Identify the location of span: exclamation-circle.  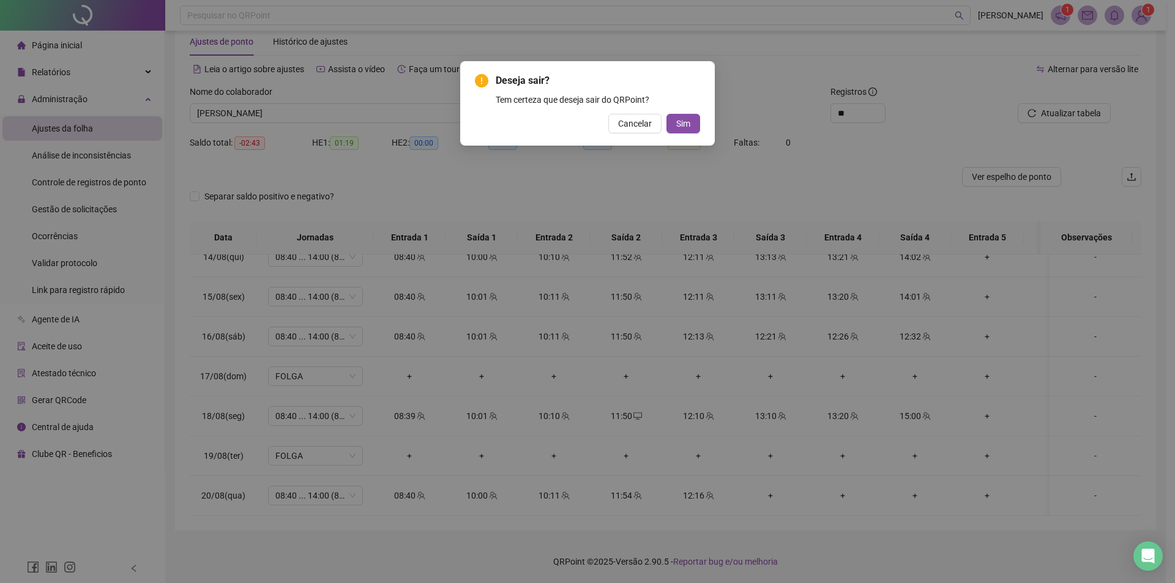
(482, 81).